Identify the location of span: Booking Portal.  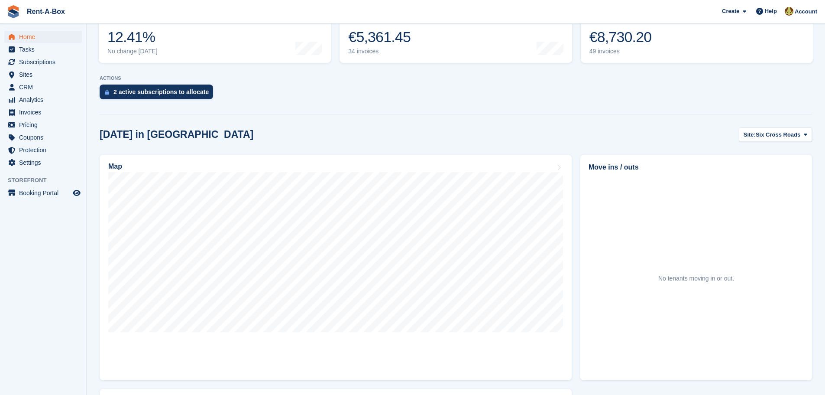
(45, 193).